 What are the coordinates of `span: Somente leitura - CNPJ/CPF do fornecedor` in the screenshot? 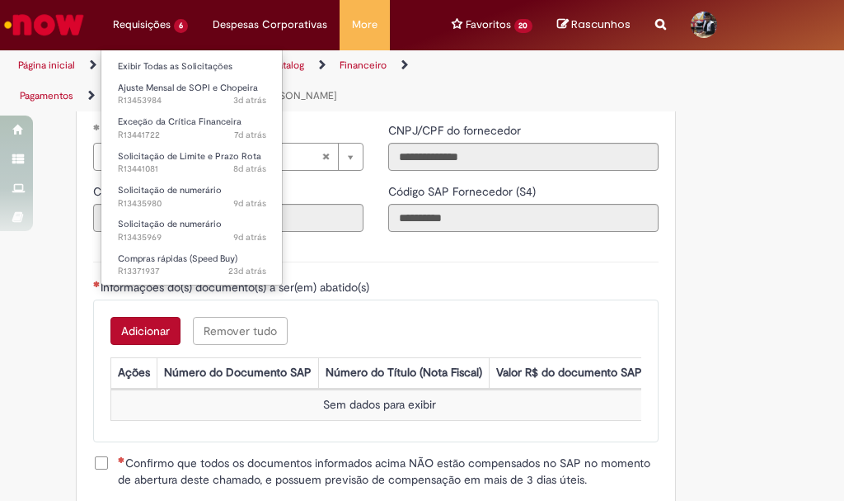 It's located at (456, 130).